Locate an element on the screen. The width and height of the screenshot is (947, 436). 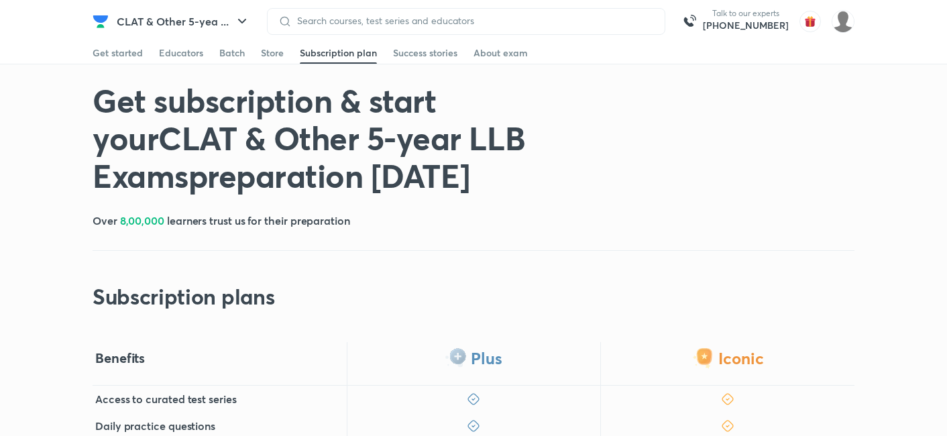
div: Batch is located at coordinates (232, 53).